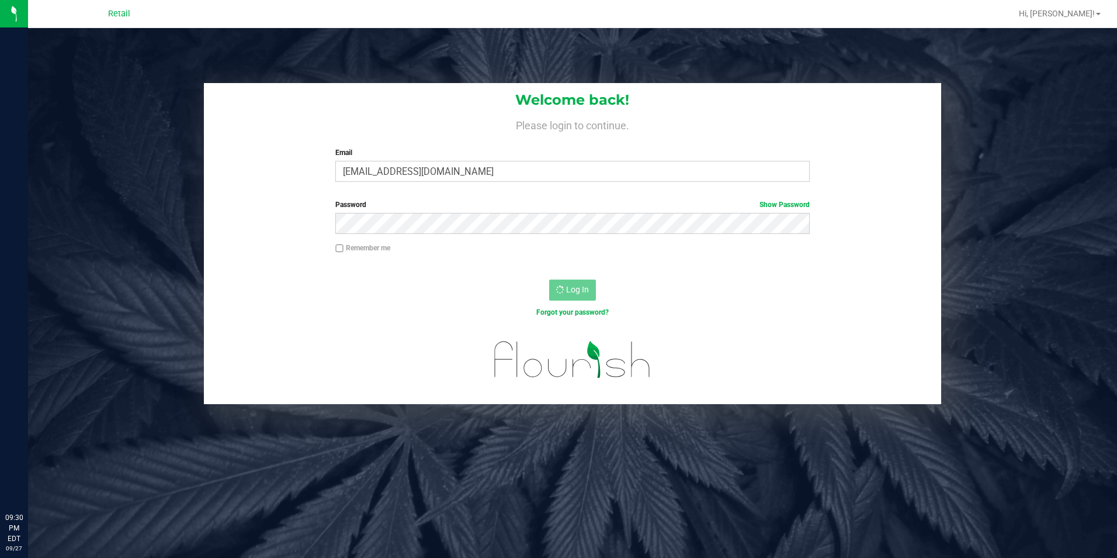 The height and width of the screenshot is (558, 1117). What do you see at coordinates (573, 359) in the screenshot?
I see `img: flourish_logo.svg` at bounding box center [573, 359].